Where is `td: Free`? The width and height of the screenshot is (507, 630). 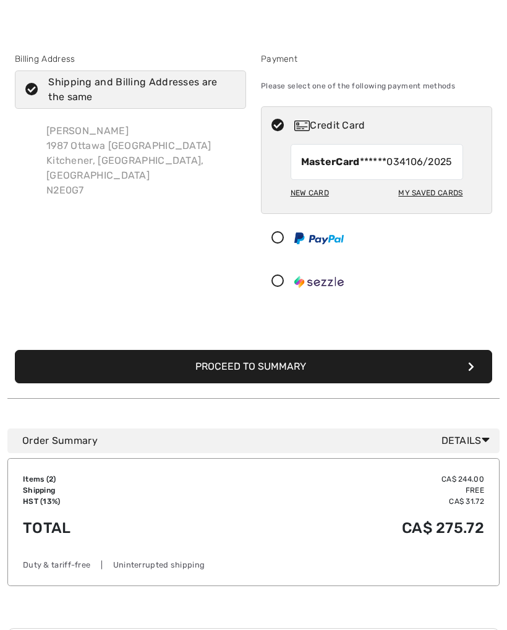 td: Free is located at coordinates (338, 490).